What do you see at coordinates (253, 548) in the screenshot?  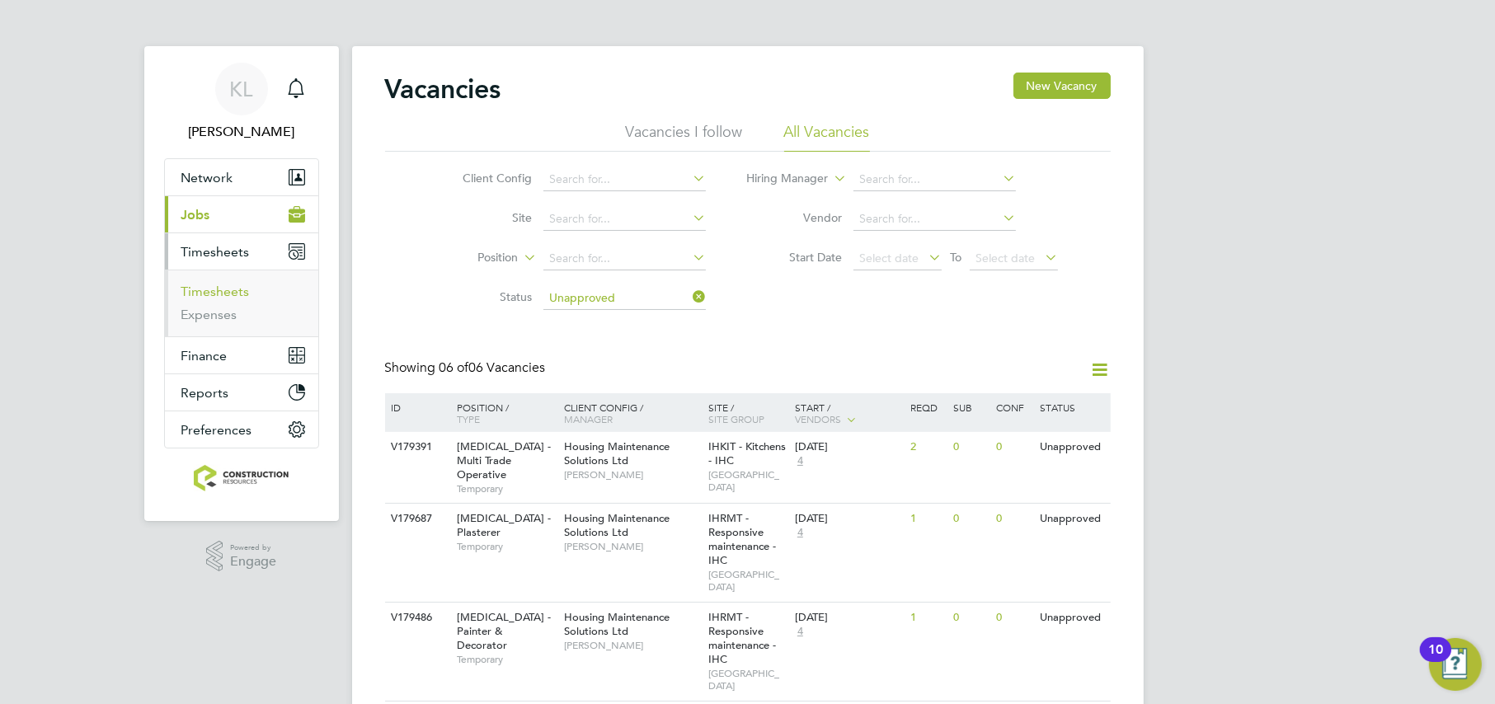 I see `span: Powered by` at bounding box center [253, 548].